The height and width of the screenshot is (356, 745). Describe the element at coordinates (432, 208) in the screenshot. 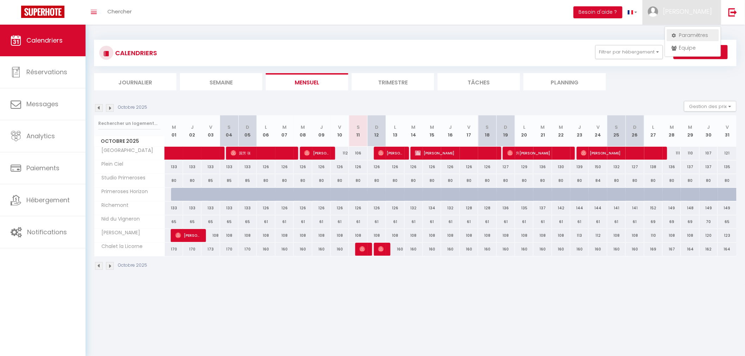

I see `div: 134` at that location.